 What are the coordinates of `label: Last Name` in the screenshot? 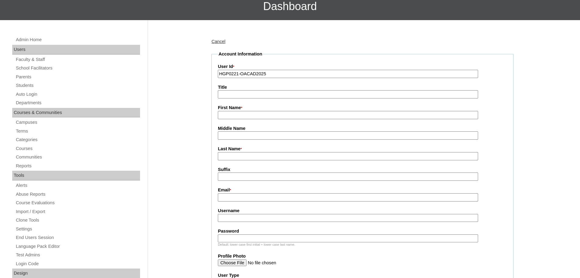 It's located at (363, 149).